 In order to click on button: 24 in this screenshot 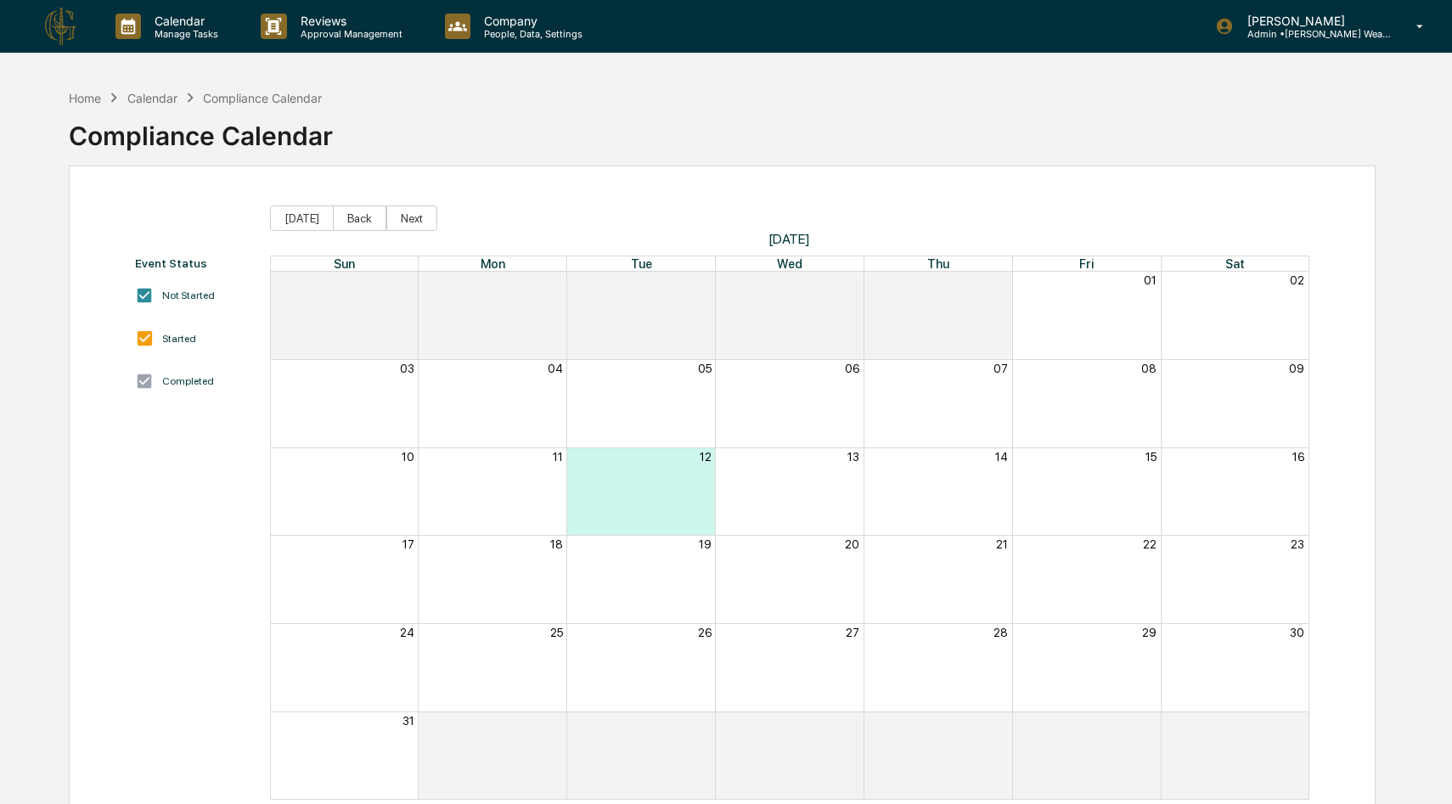, I will do `click(407, 633)`.